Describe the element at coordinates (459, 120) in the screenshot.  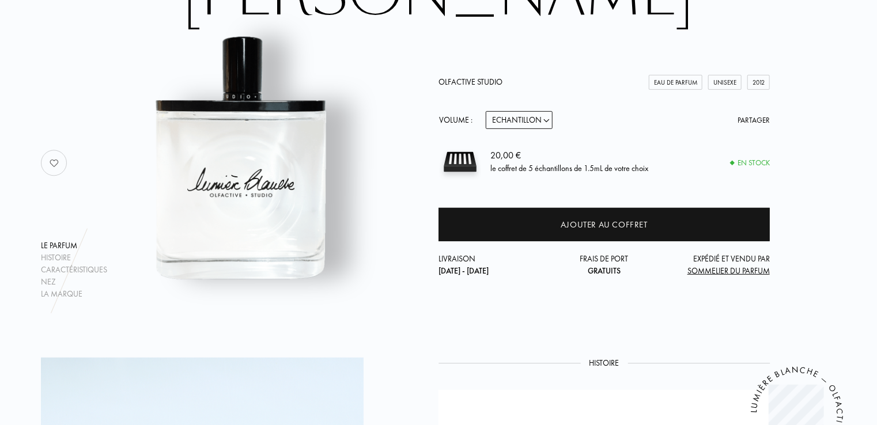
I see `div: Volume :` at that location.